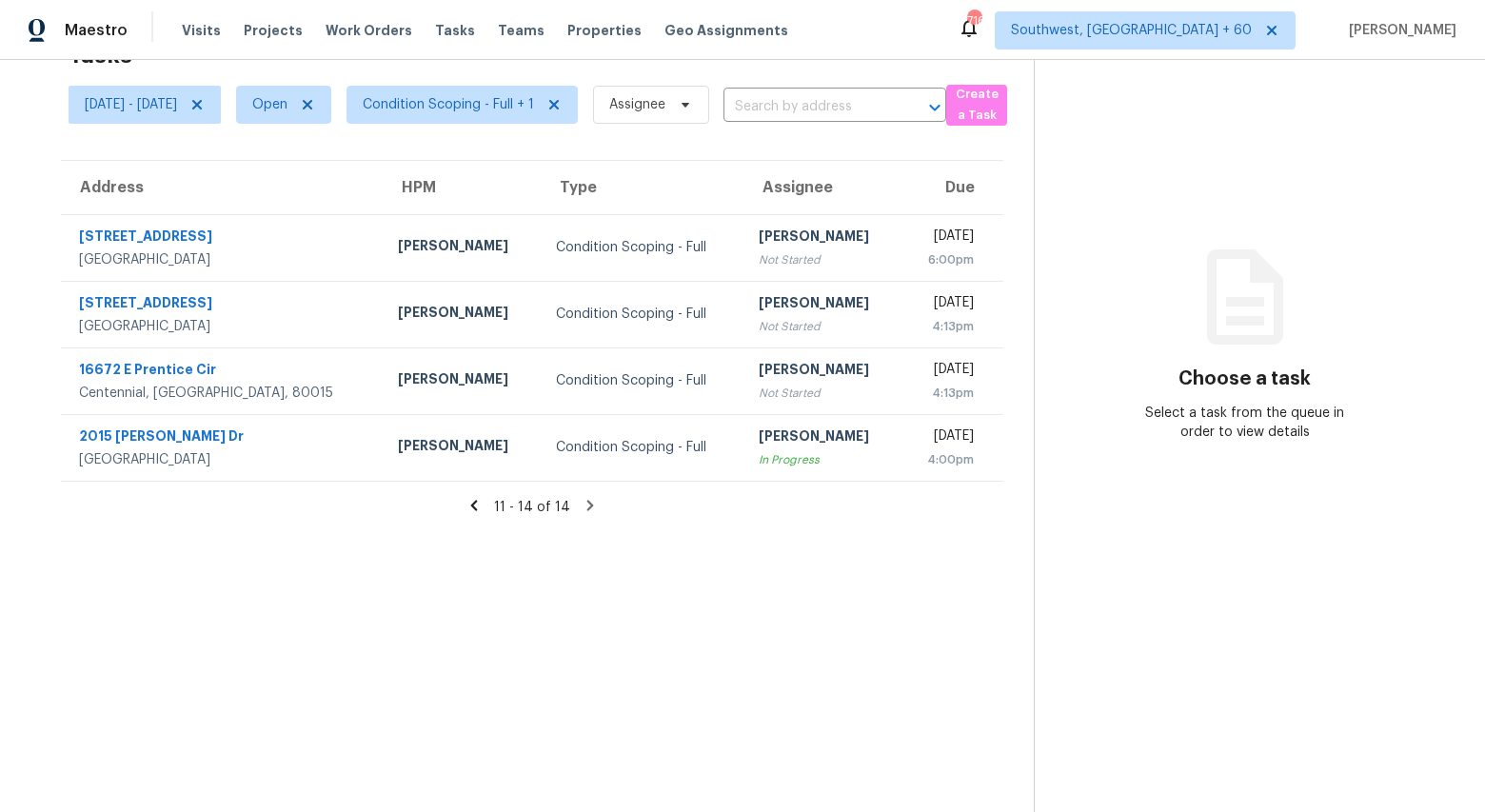 Image resolution: width=1485 pixels, height=812 pixels. What do you see at coordinates (977, 105) in the screenshot?
I see `span: Create a Task` at bounding box center [977, 105].